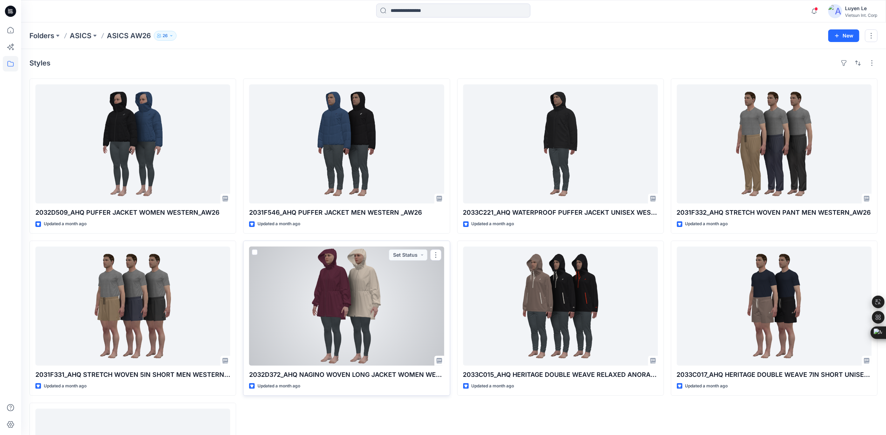 This screenshot has height=435, width=886. Describe the element at coordinates (347, 213) in the screenshot. I see `p: 2031F546_AHQ PUFFER JACKET MEN WESTERN _AW26` at that location.